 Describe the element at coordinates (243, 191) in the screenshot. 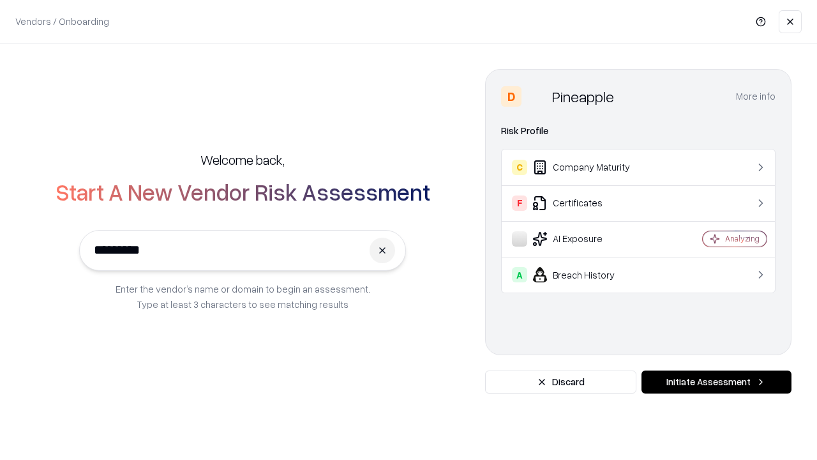

I see `h2: Start A New Vendor Risk Assessment` at that location.